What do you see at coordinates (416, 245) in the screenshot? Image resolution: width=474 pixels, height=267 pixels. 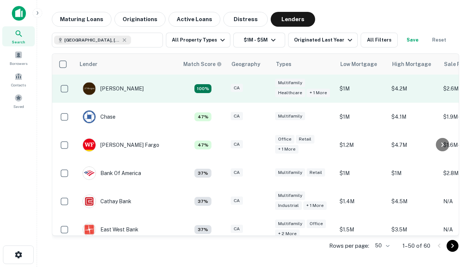 I see `p: 1–50 of 60` at bounding box center [416, 245].